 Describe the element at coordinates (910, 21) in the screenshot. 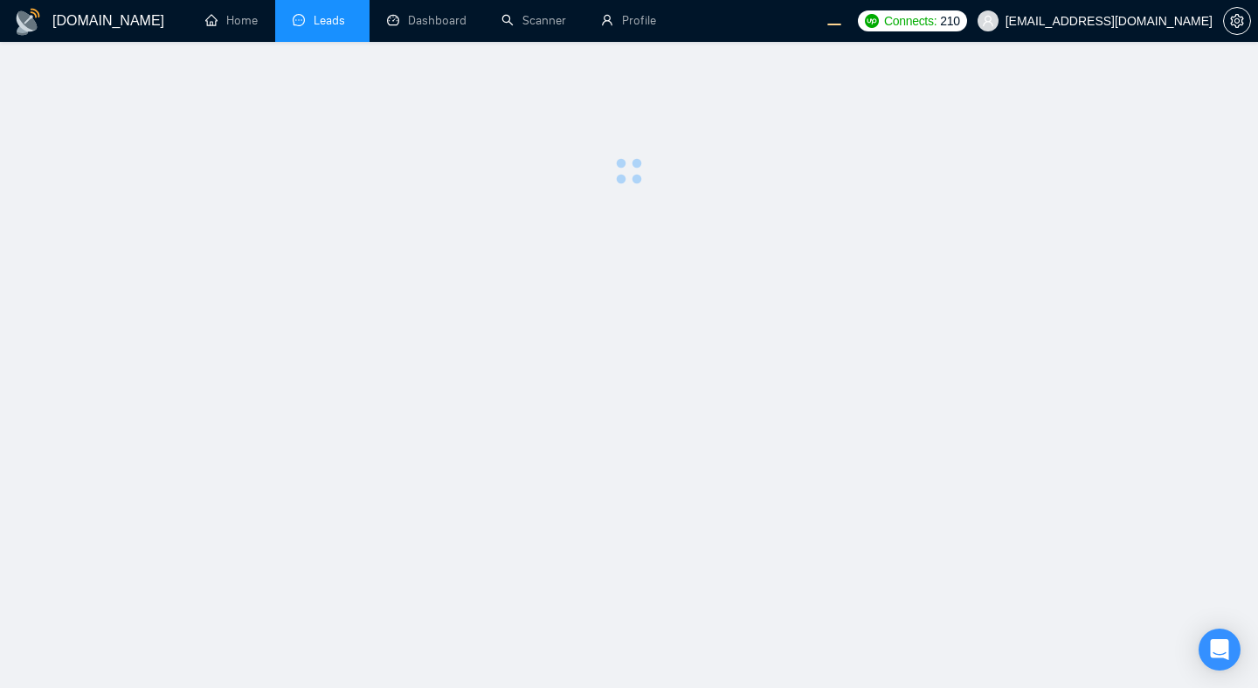

I see `span: Connects:` at that location.